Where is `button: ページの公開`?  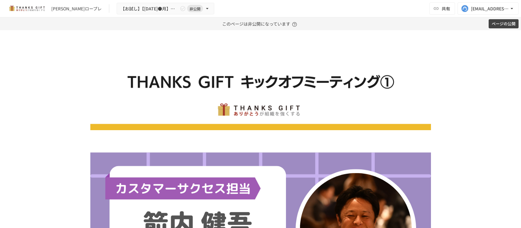 button: ページの公開 is located at coordinates (503, 24).